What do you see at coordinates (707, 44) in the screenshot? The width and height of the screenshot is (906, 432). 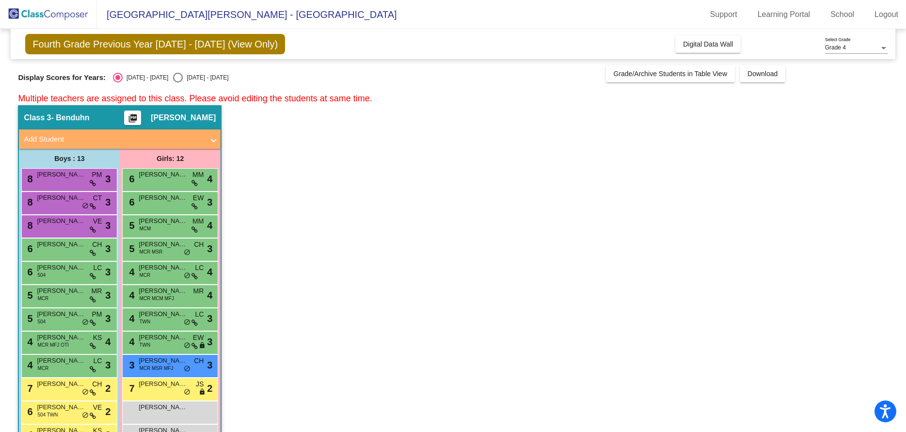 I see `span: Digital Data Wall` at bounding box center [707, 44].